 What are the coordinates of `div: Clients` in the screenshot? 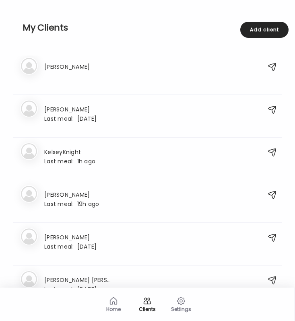 It's located at (147, 309).